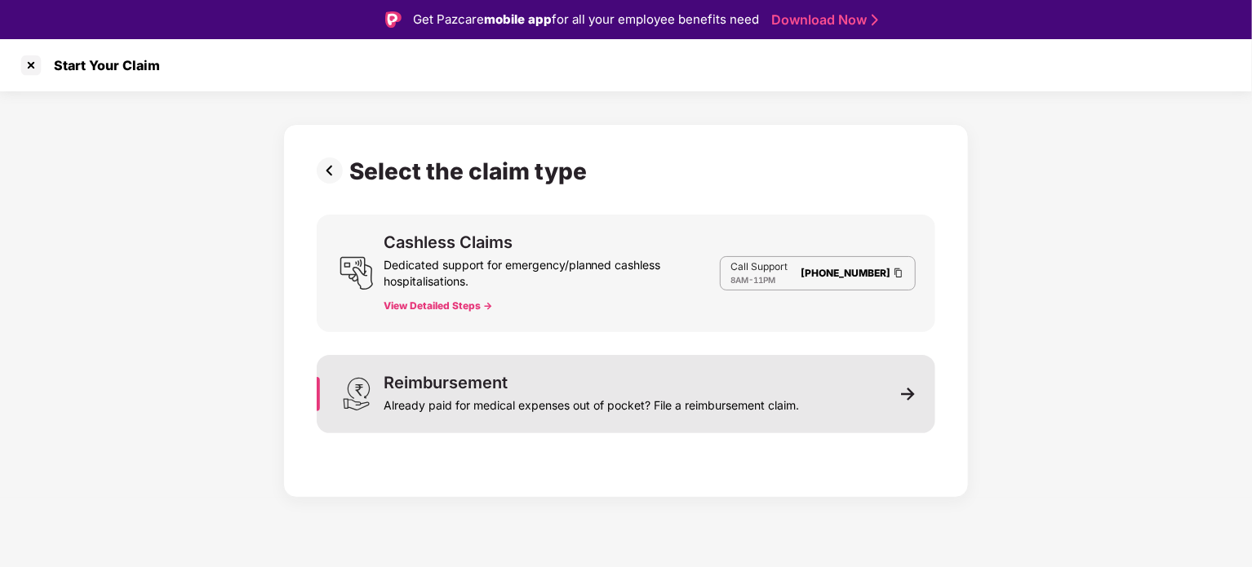 The image size is (1252, 567). What do you see at coordinates (102, 65) in the screenshot?
I see `div: Start Your Claim` at bounding box center [102, 65].